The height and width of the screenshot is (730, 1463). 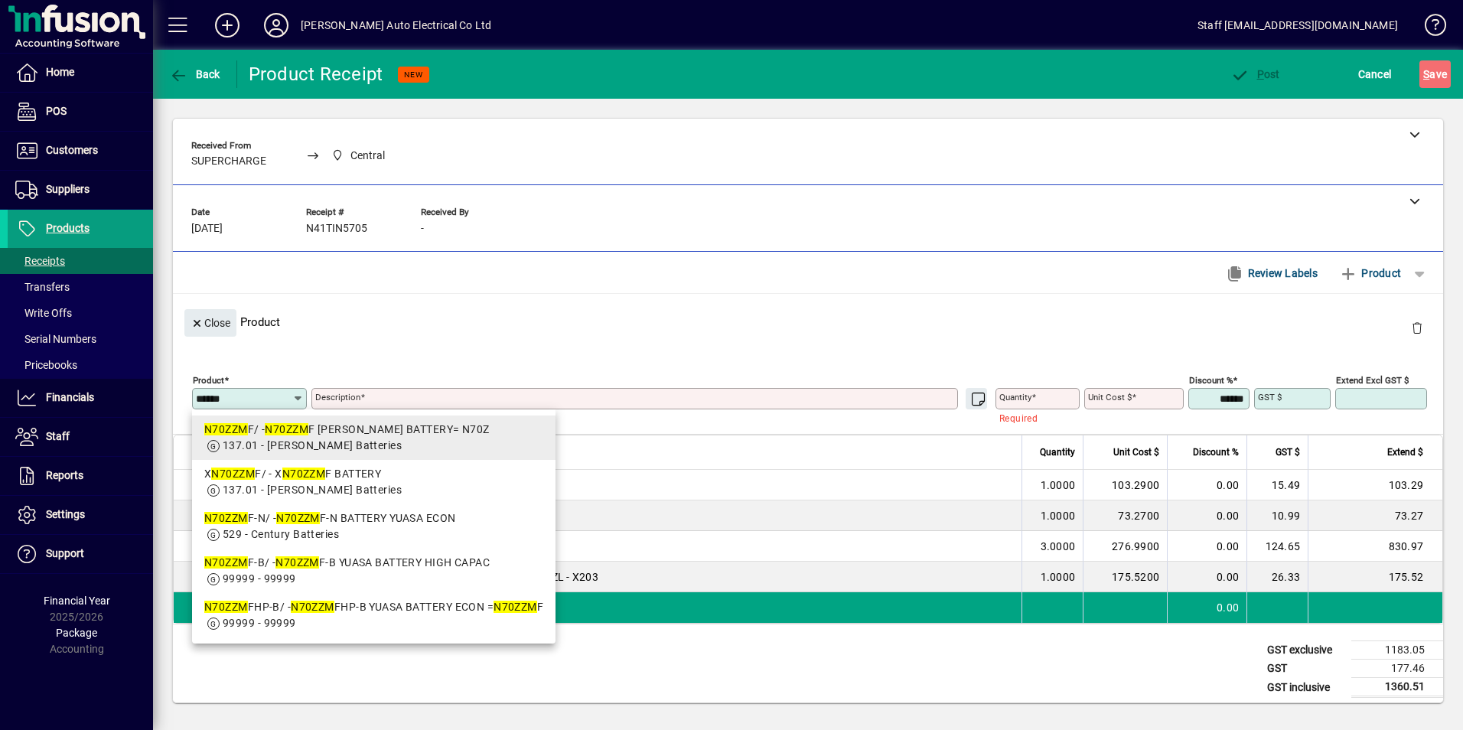 What do you see at coordinates (80, 151) in the screenshot?
I see `a: Customers` at bounding box center [80, 151].